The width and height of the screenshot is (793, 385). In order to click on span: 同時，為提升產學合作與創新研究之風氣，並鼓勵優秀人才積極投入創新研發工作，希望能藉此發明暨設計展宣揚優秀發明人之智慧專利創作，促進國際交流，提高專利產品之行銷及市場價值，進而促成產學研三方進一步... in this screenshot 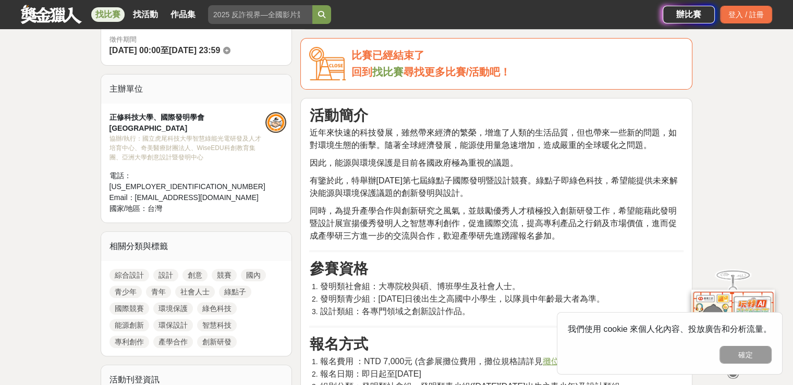, I will do `click(493, 223)`.